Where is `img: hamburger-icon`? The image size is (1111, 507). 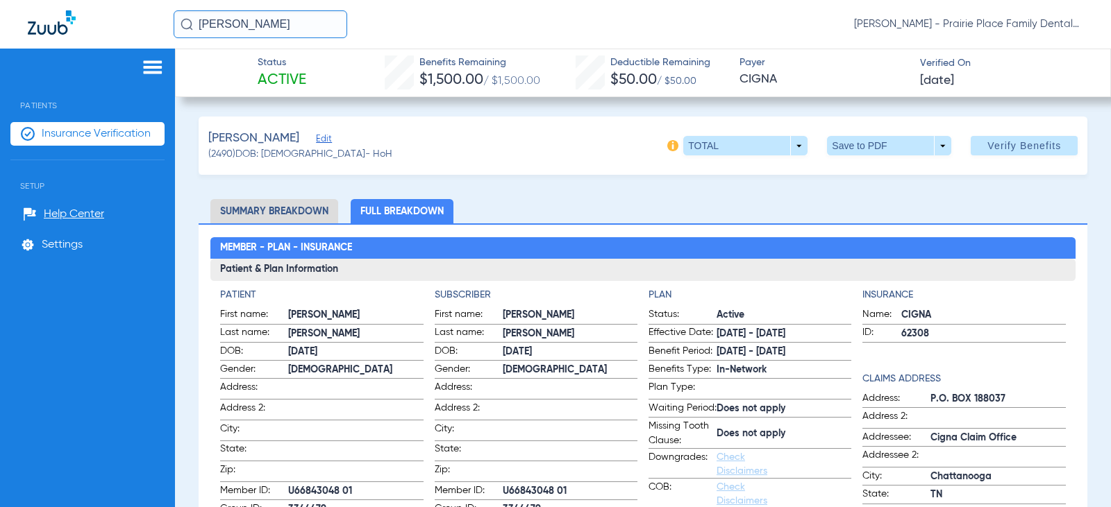 img: hamburger-icon is located at coordinates (153, 67).